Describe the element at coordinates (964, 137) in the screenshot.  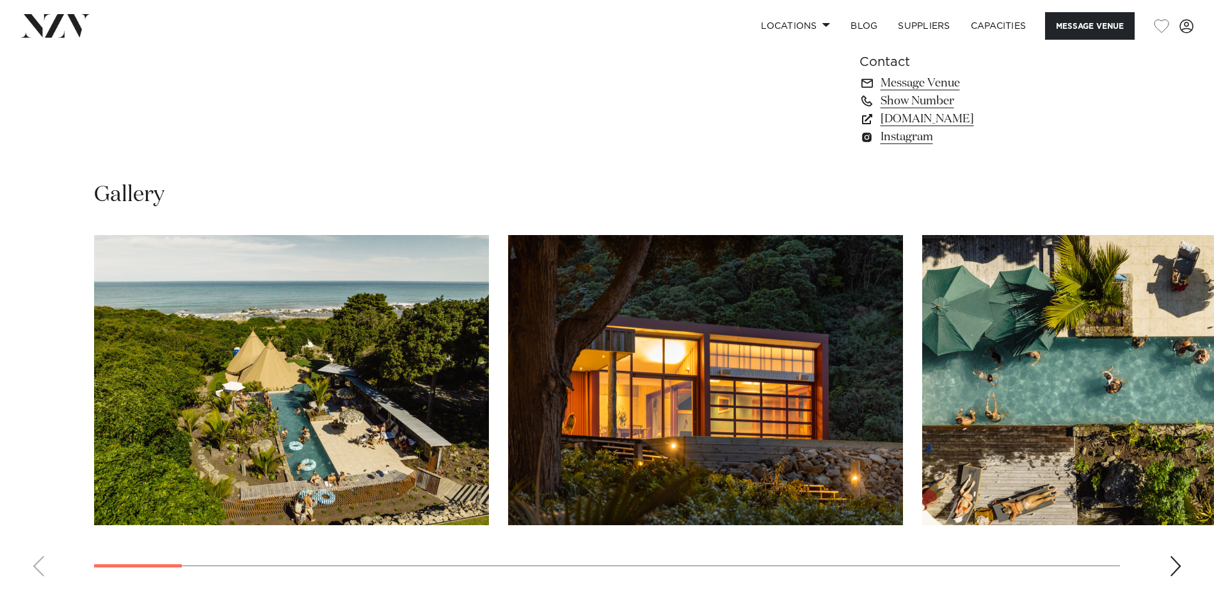
I see `a: Instagram` at that location.